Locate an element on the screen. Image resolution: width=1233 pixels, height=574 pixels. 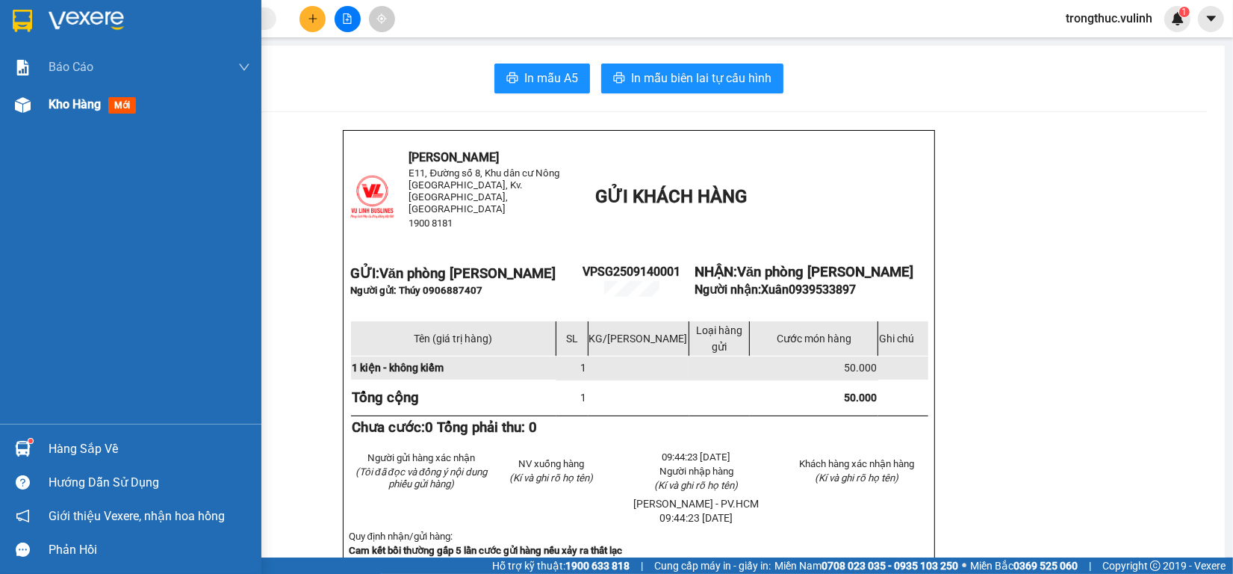
div: Hàng sắp về is located at coordinates (149, 449).